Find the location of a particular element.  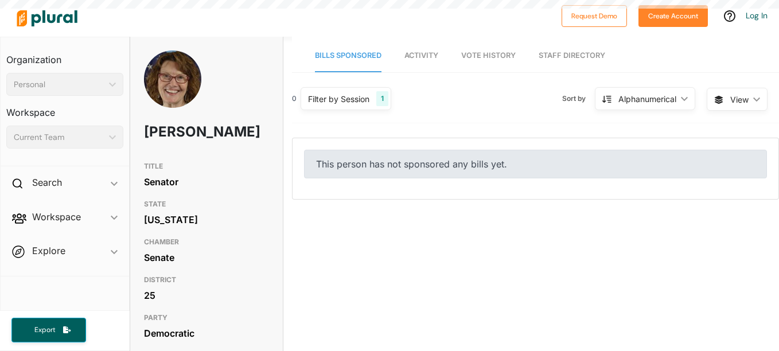

a: Vote History is located at coordinates (488, 56).